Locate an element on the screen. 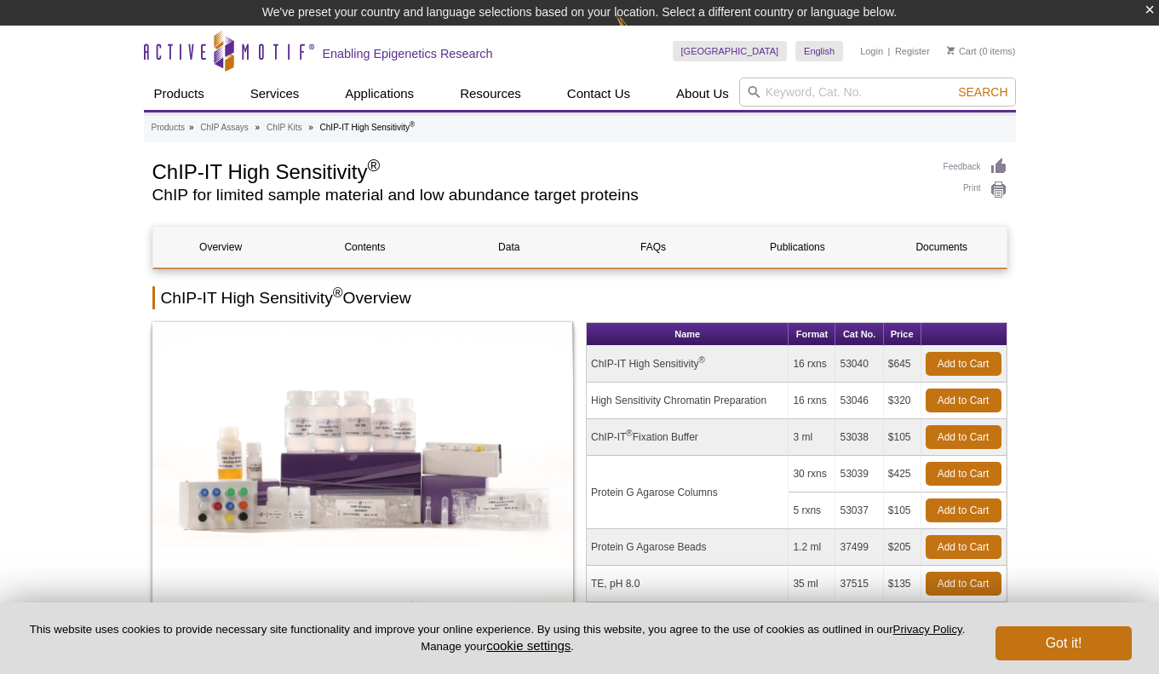 The image size is (1159, 674). td: $320 is located at coordinates (903, 400).